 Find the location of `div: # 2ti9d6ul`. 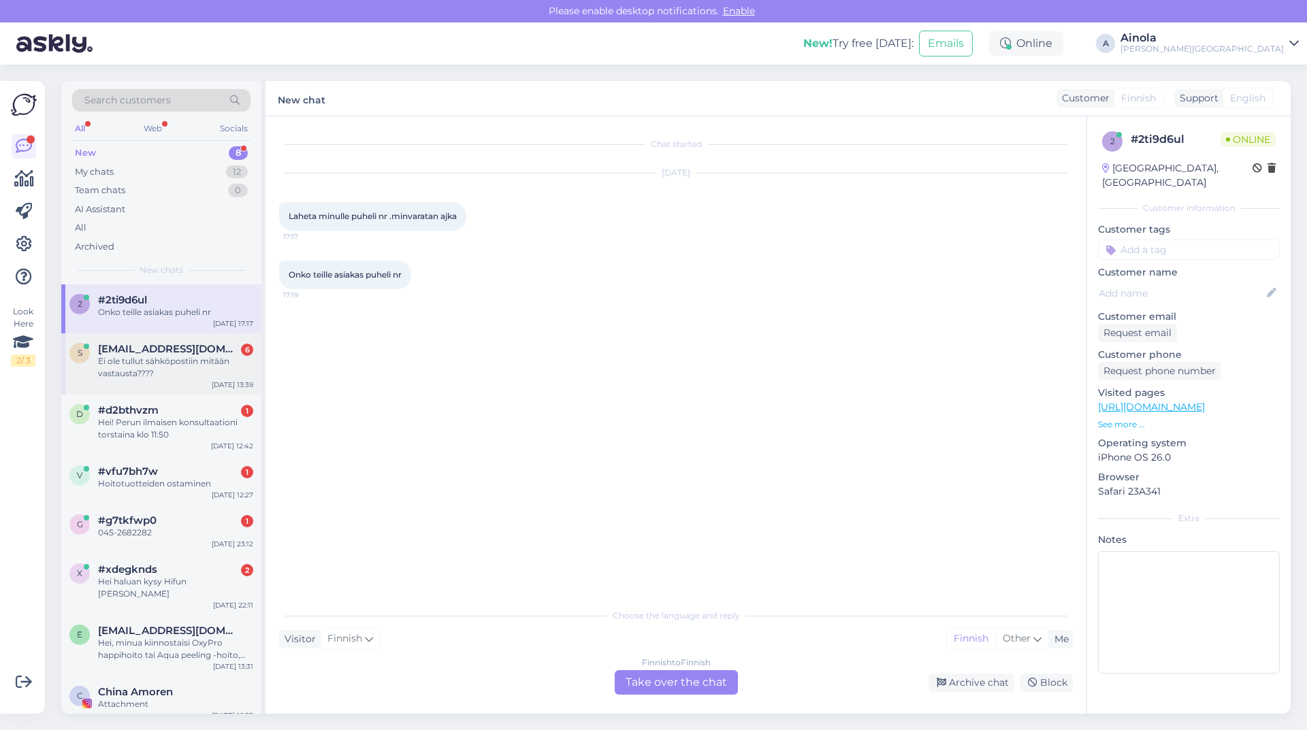

div: # 2ti9d6ul is located at coordinates (1176, 140).